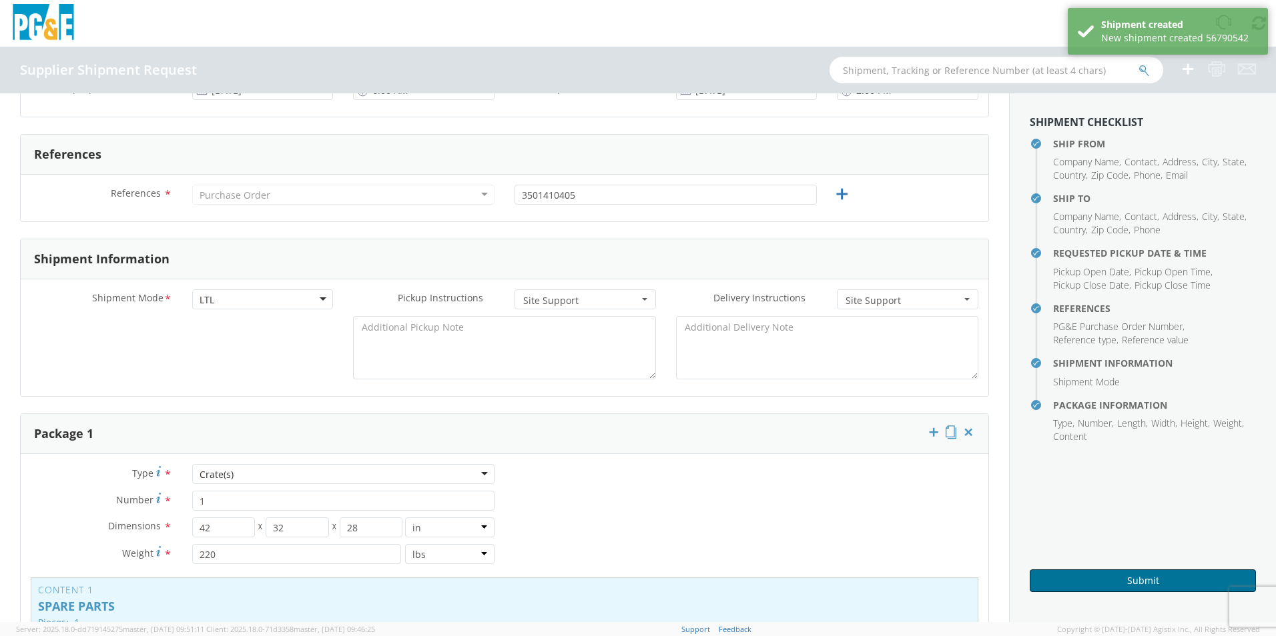  Describe the element at coordinates (440, 298) in the screenshot. I see `span: Pickup Instructions` at that location.